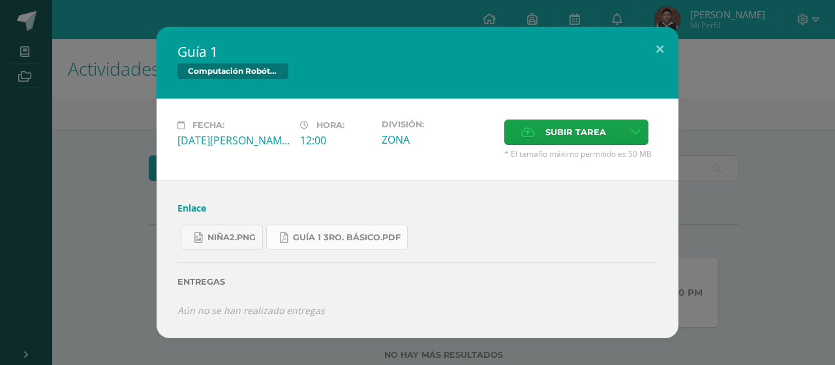 Image resolution: width=835 pixels, height=365 pixels. I want to click on span: Subir tarea, so click(575, 132).